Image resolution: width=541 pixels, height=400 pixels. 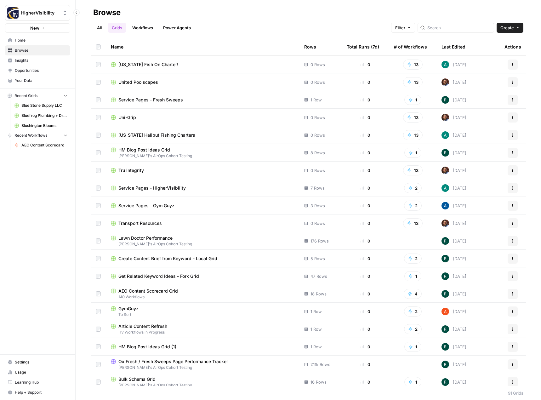 I want to click on span: HM Blog Post Ideas Grid (1), so click(x=147, y=347).